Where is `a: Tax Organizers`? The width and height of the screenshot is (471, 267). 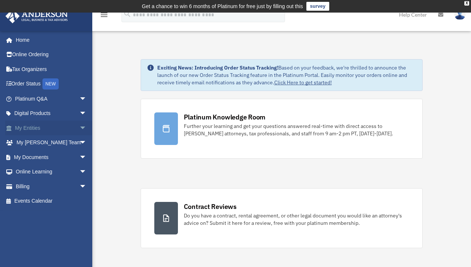
a: Tax Organizers is located at coordinates (51, 69).